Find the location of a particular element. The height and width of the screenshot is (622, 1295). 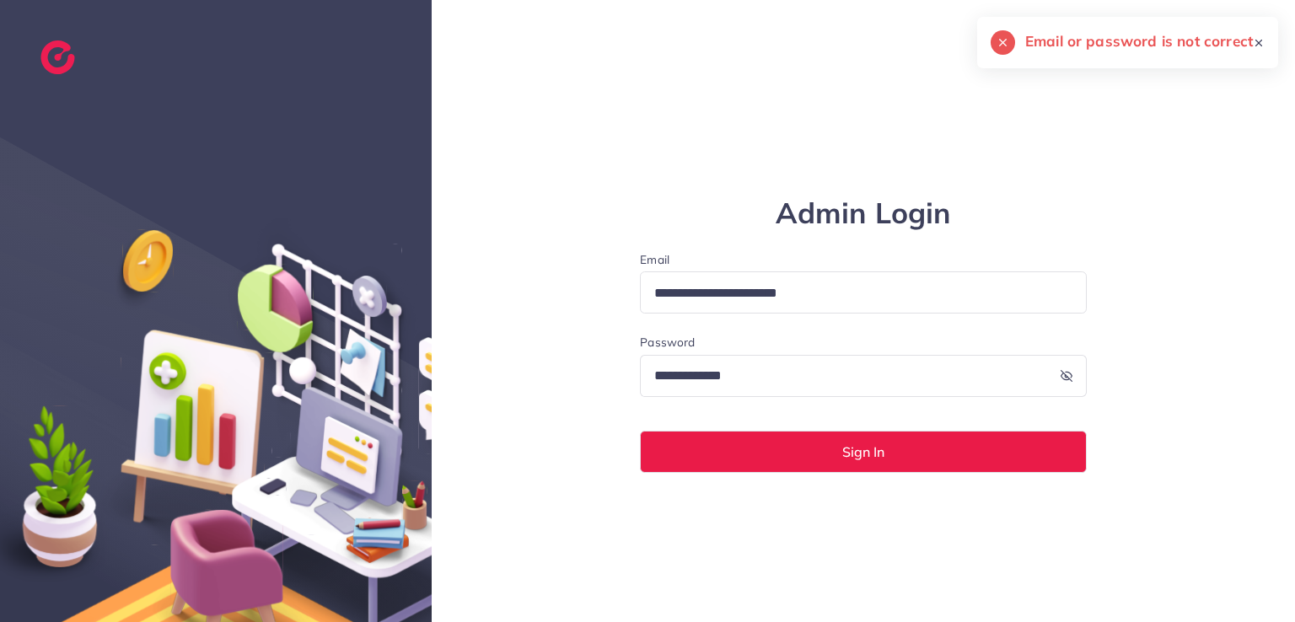

h1: Admin Login is located at coordinates (863, 213).